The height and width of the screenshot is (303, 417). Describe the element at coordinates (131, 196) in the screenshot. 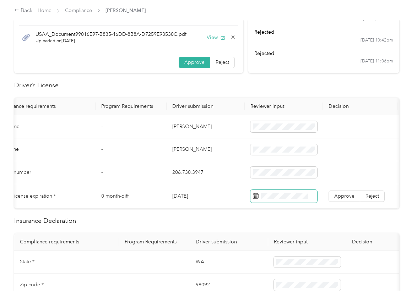

I see `td: 0 month-diff` at that location.